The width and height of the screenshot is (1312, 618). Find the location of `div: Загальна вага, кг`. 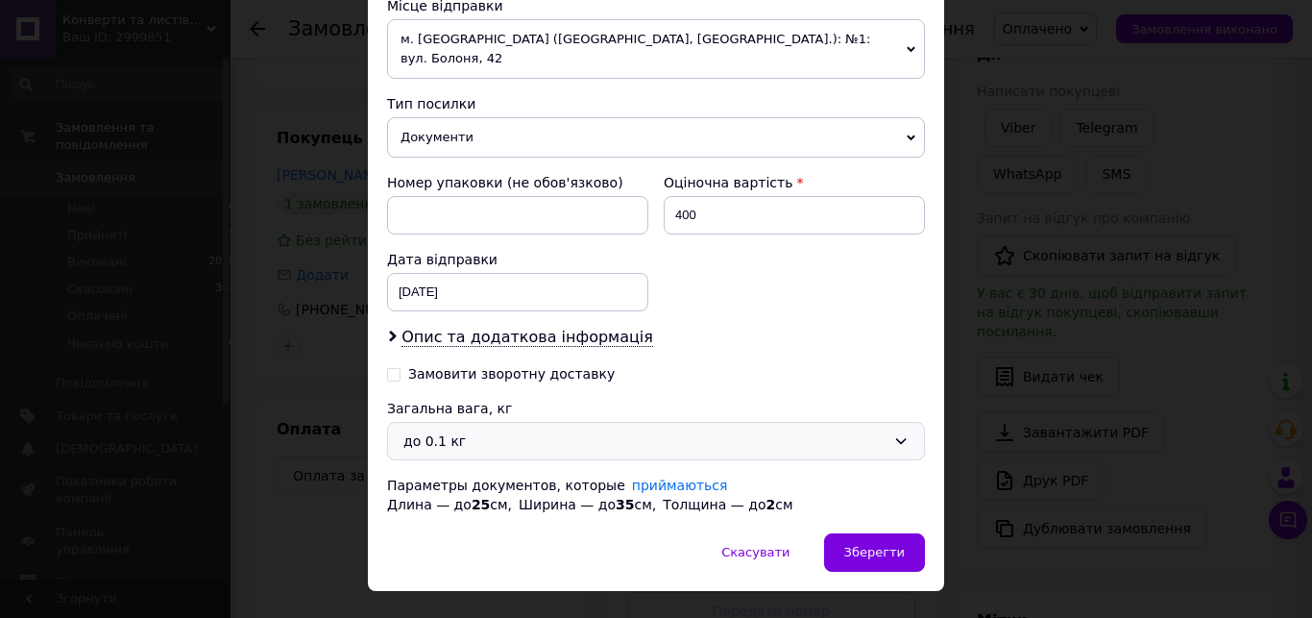

div: Загальна вага, кг is located at coordinates (656, 408).